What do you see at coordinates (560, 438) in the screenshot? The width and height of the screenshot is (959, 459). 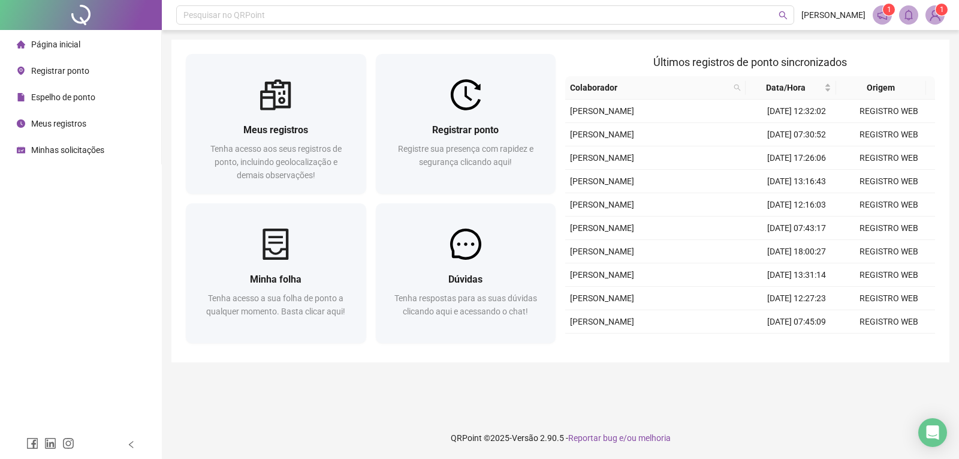 I see `footer: QRPoint © 2025 - 2.90.5 -` at bounding box center [560, 438].